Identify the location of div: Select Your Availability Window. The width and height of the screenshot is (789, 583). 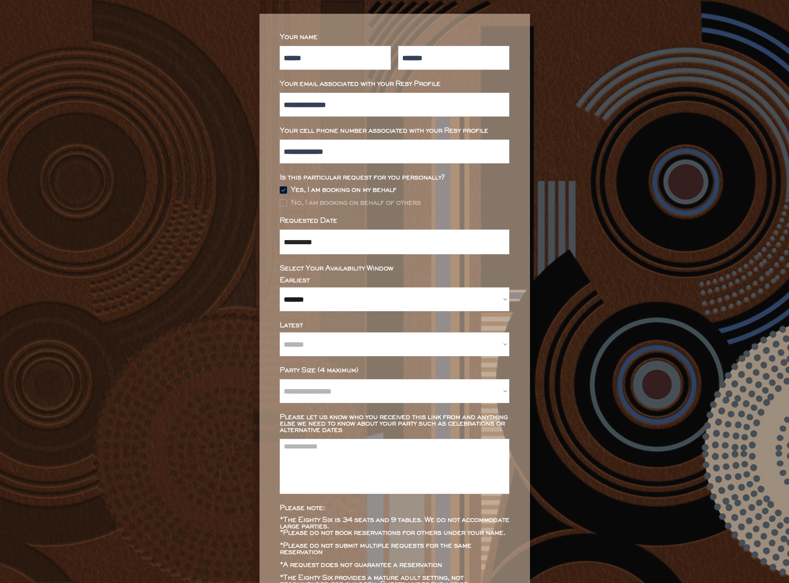
(394, 269).